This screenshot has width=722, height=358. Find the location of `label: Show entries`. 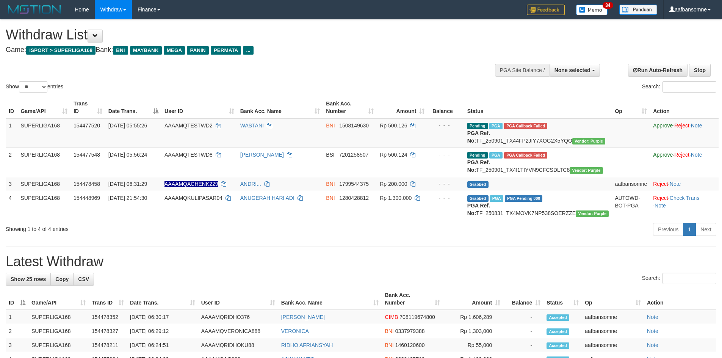

label: Show entries is located at coordinates (34, 87).